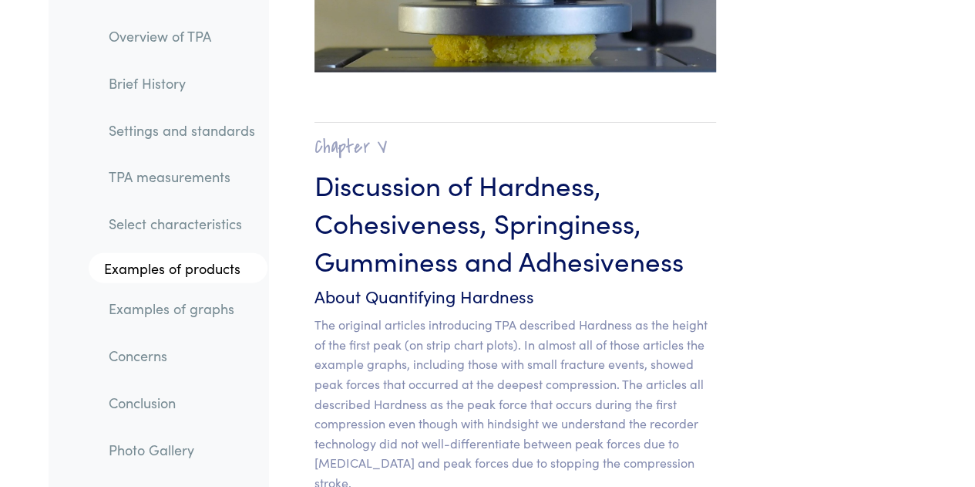 Image resolution: width=975 pixels, height=487 pixels. Describe the element at coordinates (515, 296) in the screenshot. I see `h6: About Quantifying Hardness` at that location.